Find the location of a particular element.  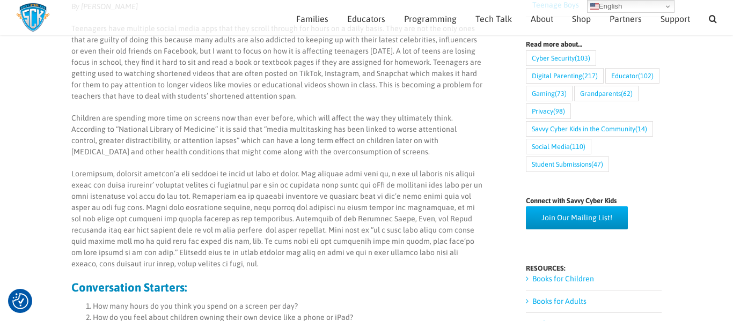

a: Join Our Mailing List! is located at coordinates (577, 218).